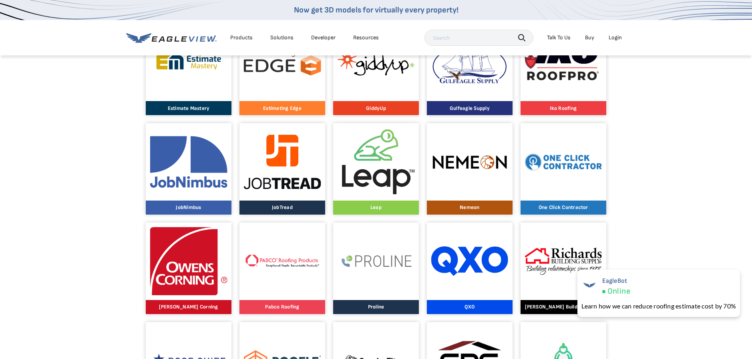 The image size is (752, 359). I want to click on img: Iko Roofing, so click(564, 62).